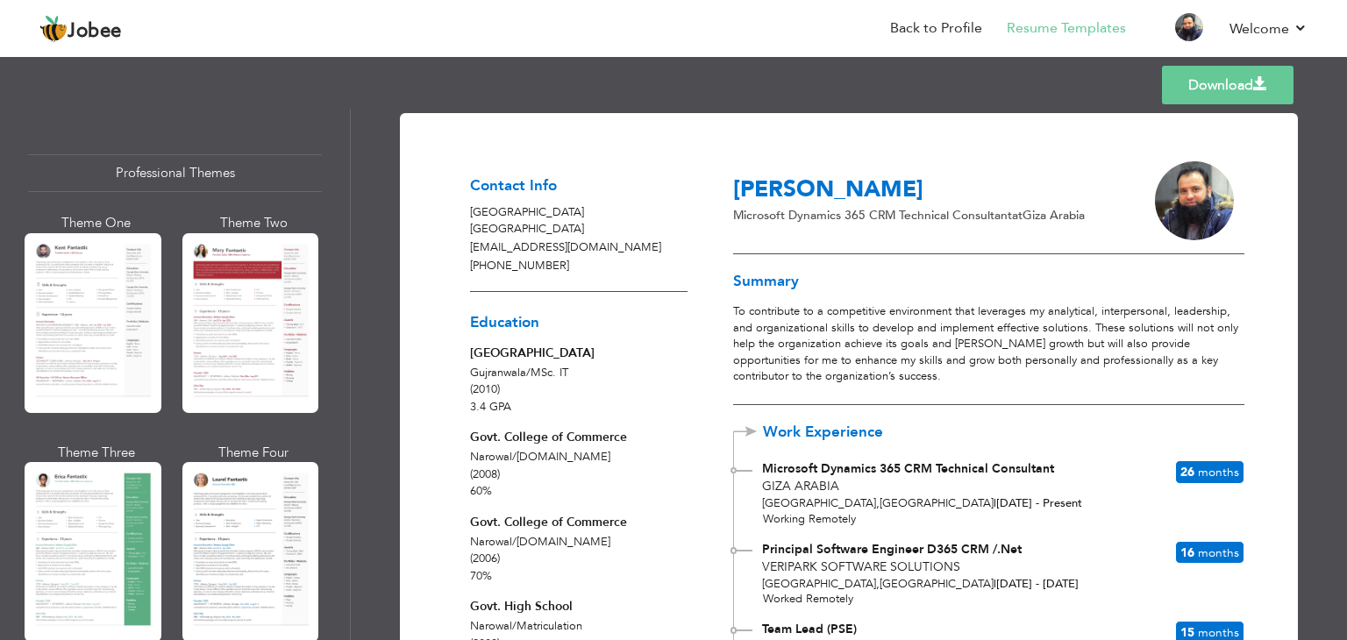 The height and width of the screenshot is (640, 1347). Describe the element at coordinates (892, 549) in the screenshot. I see `span: Principal Software Engineer D365 CRM /.Net` at that location.